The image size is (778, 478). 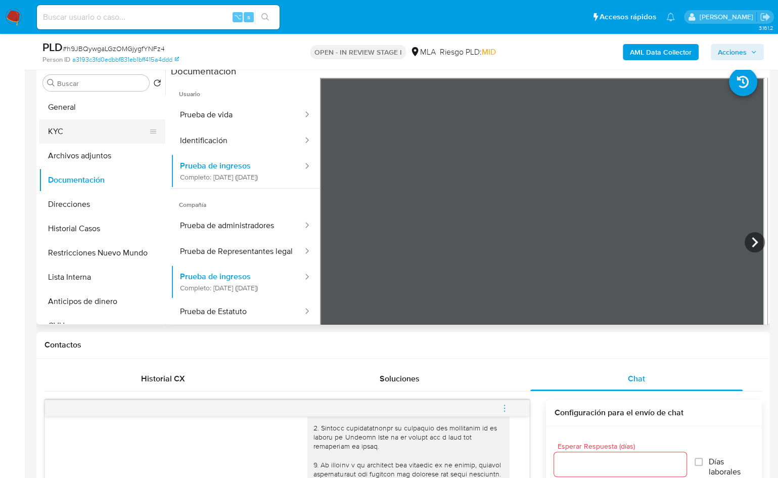 I want to click on button: CVU, so click(x=102, y=325).